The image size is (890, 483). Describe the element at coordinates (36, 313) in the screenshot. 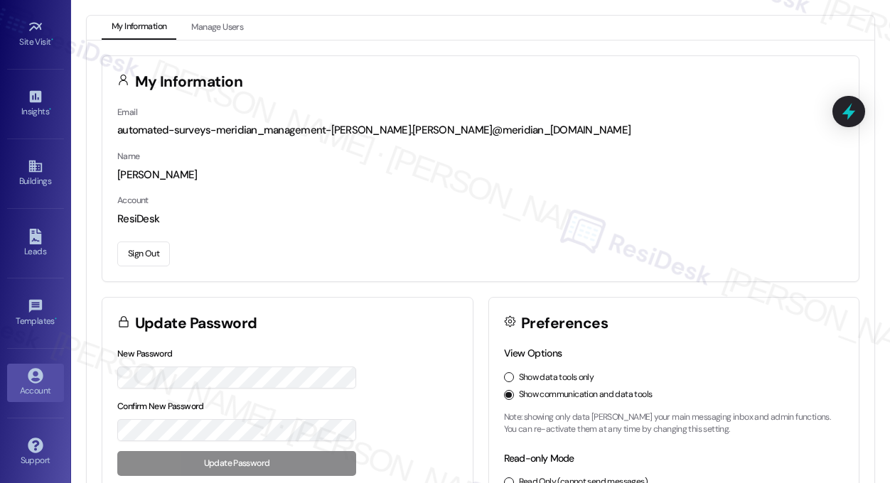

I see `a: Templates •` at that location.